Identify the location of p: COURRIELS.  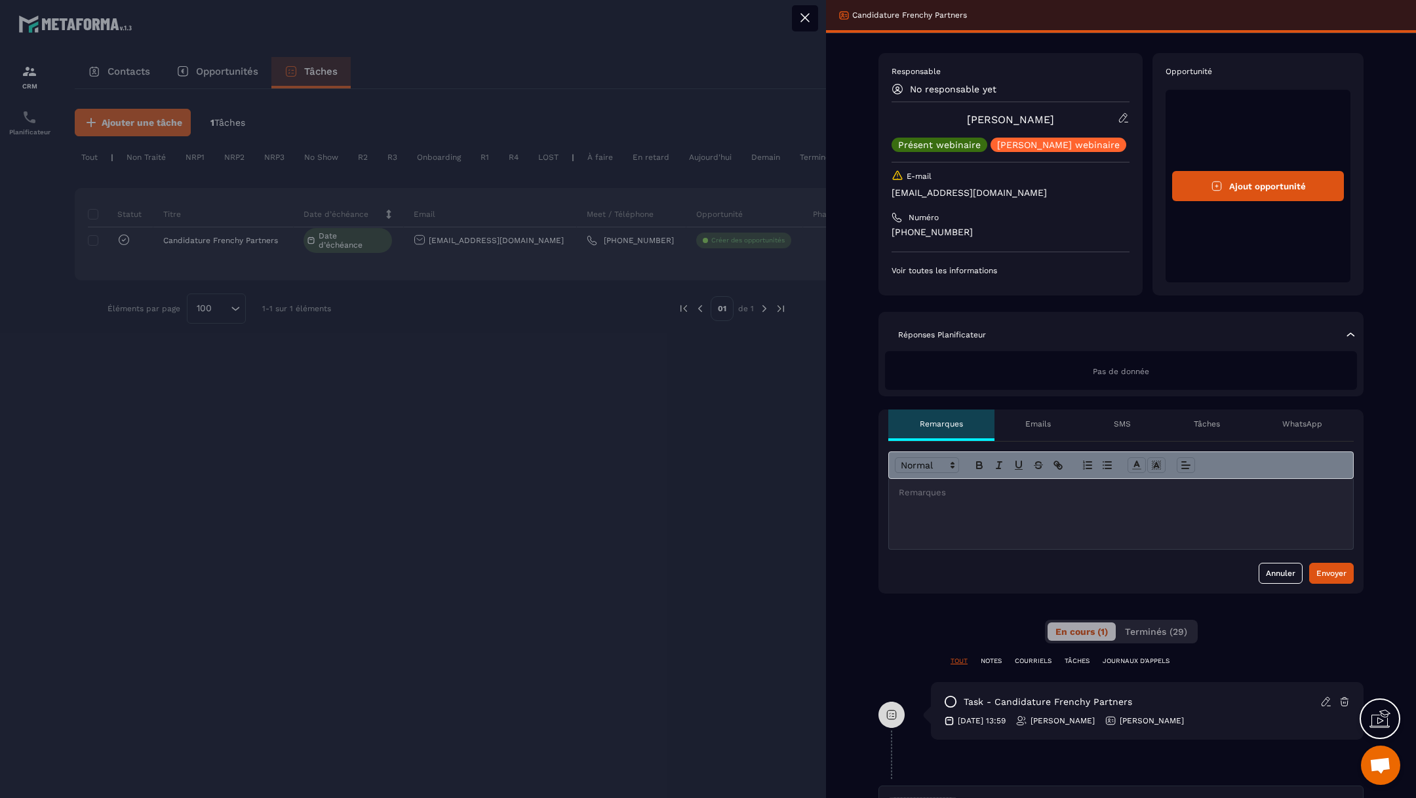
(1033, 661).